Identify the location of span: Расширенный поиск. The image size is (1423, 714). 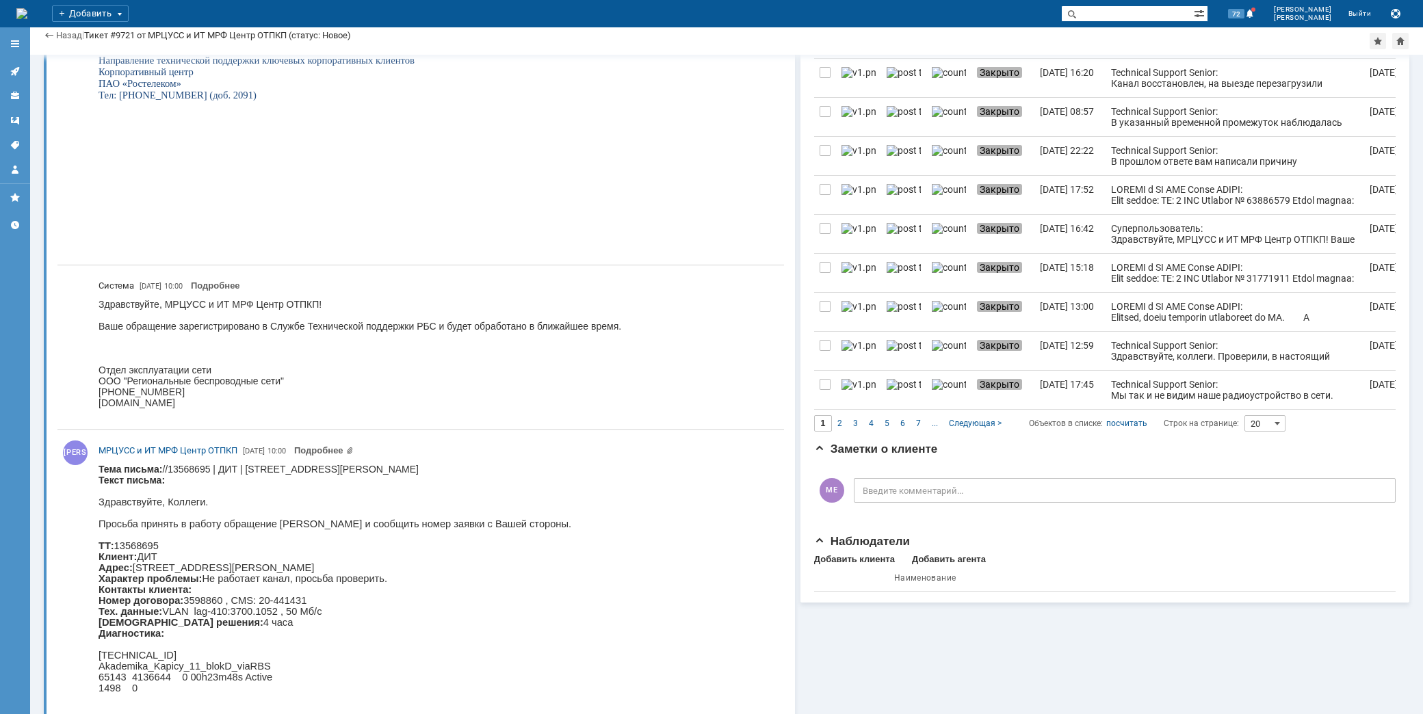
(1201, 12).